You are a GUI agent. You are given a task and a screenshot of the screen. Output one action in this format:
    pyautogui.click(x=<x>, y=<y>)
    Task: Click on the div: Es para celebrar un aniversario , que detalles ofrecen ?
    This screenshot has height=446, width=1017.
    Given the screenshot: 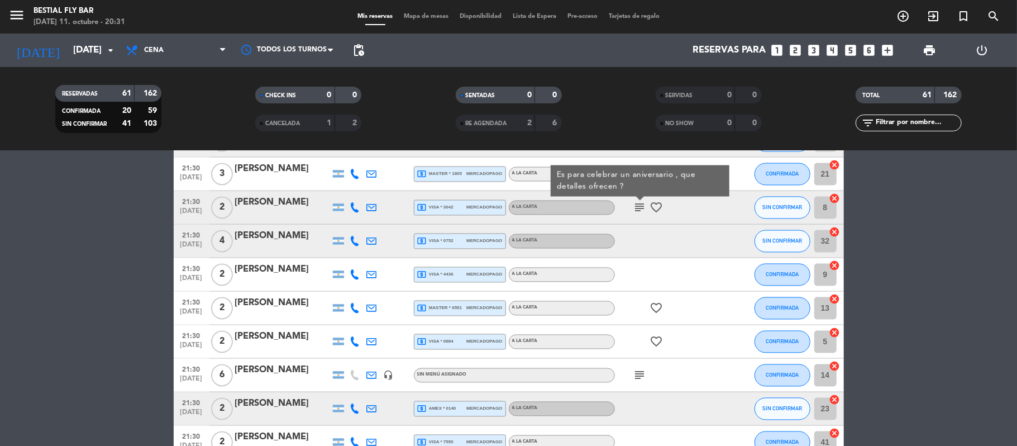 What is the action you would take?
    pyautogui.click(x=640, y=181)
    